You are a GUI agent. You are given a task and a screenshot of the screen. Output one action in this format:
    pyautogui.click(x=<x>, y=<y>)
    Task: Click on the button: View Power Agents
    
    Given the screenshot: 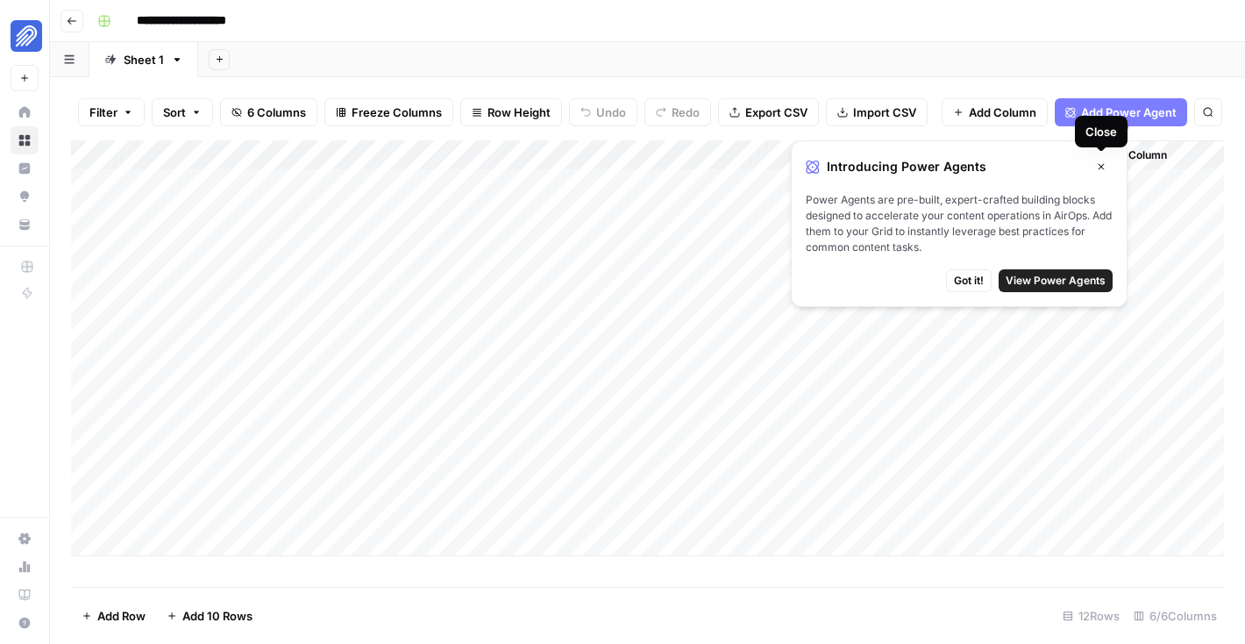 What is the action you would take?
    pyautogui.click(x=1056, y=281)
    